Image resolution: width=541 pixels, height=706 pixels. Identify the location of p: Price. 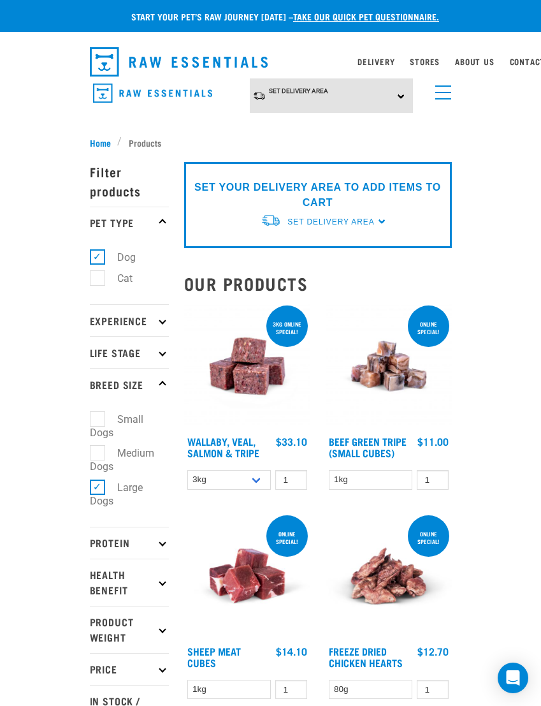
(129, 669).